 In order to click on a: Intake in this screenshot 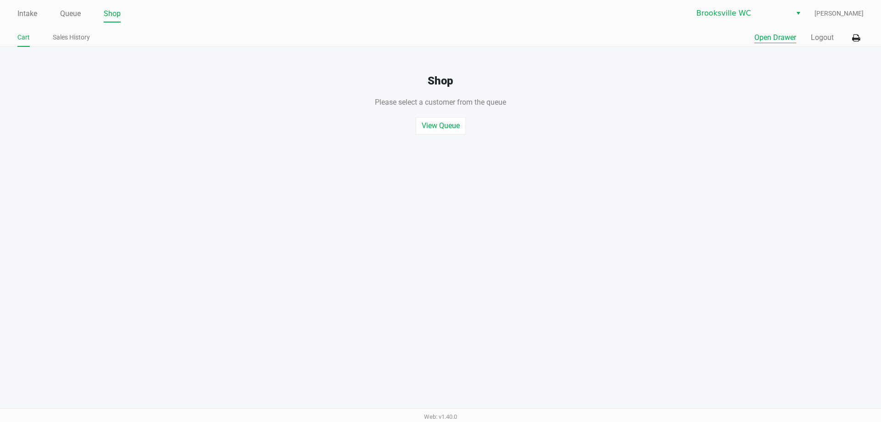, I will do `click(27, 14)`.